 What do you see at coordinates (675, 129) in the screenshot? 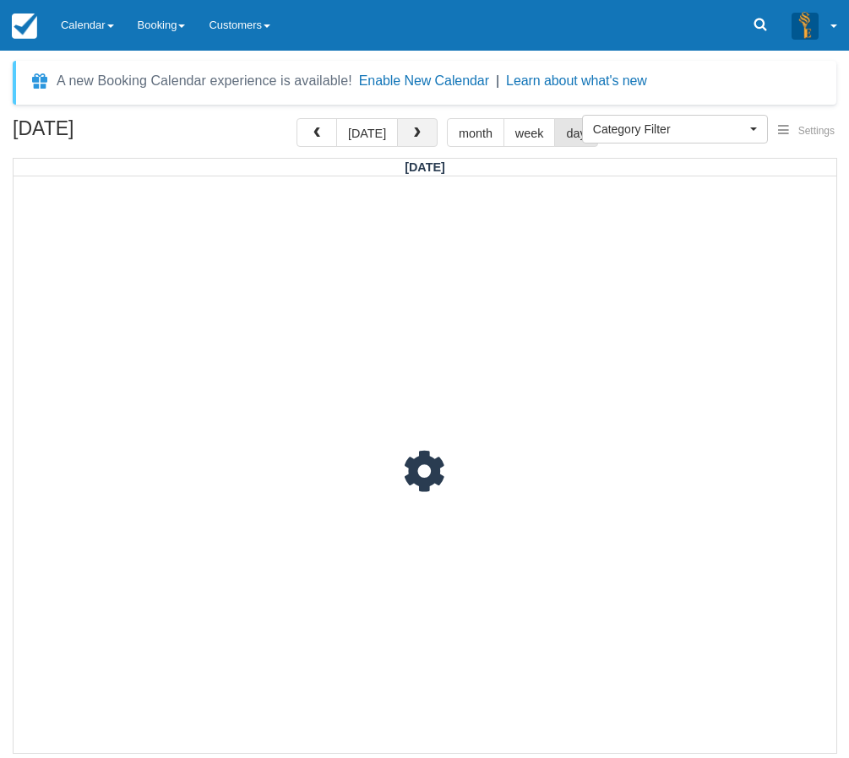
I see `button: Category Filter` at bounding box center [675, 129].